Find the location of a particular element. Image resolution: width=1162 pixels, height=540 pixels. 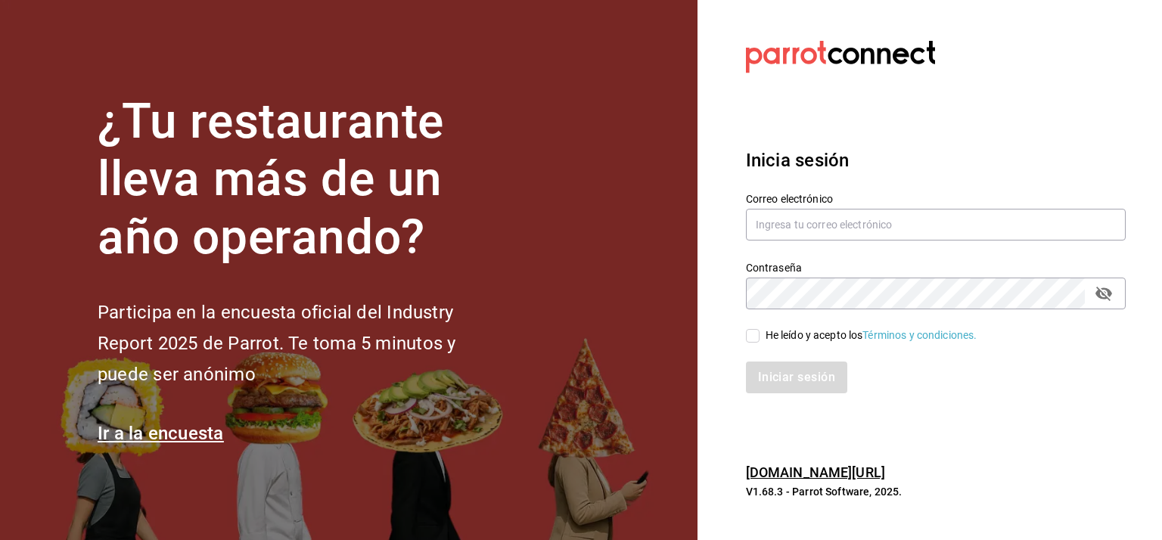

h1: ¿Tu restaurante lleva más de un año operando? is located at coordinates (302, 180).